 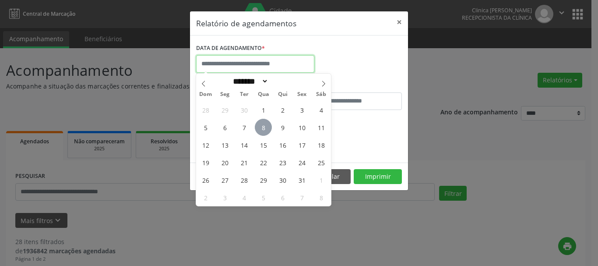 What do you see at coordinates (263, 94) in the screenshot?
I see `span: Qua` at bounding box center [263, 94].